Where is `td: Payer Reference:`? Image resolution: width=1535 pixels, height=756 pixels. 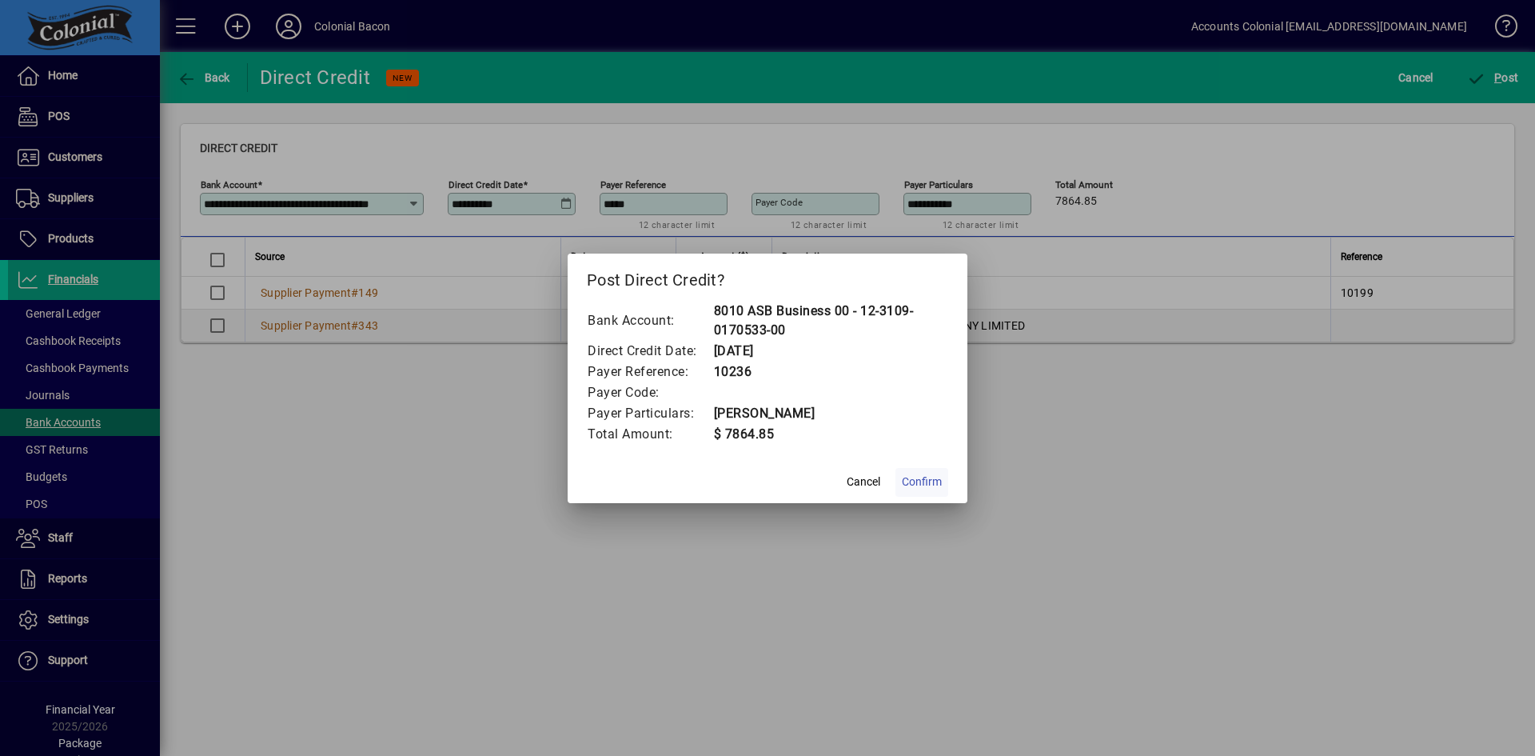
td: Payer Reference: is located at coordinates (650, 372).